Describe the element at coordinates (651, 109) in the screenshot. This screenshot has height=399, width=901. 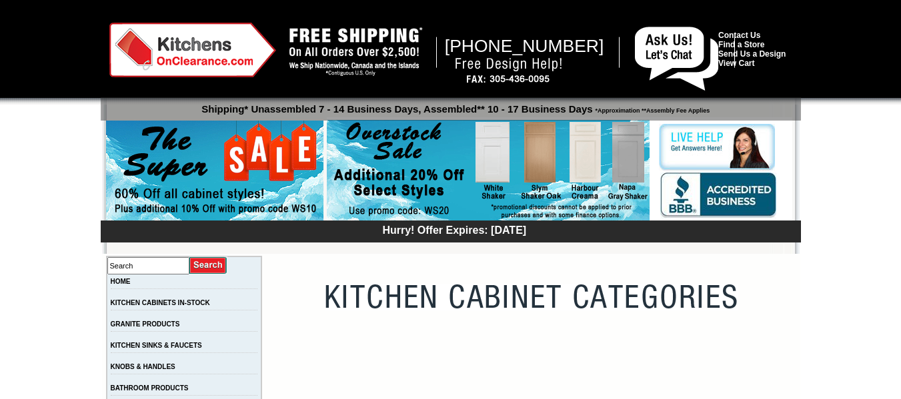
I see `span: *Approximation **Assembly Fee Applies` at that location.